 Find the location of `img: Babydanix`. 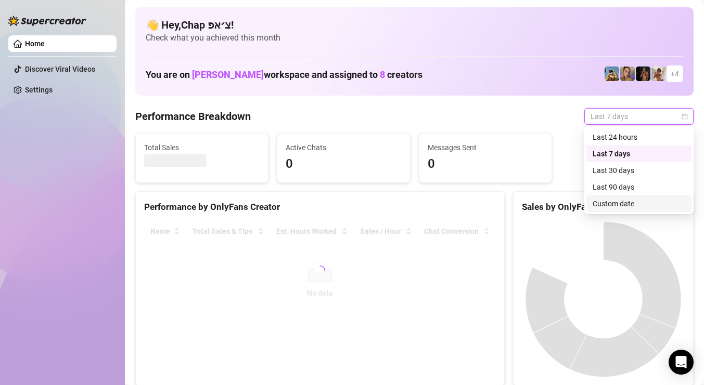

img: Babydanix is located at coordinates (612, 74).